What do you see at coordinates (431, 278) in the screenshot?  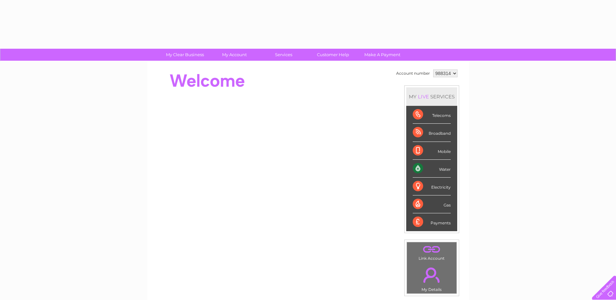 I see `td: My Details` at bounding box center [431, 278].